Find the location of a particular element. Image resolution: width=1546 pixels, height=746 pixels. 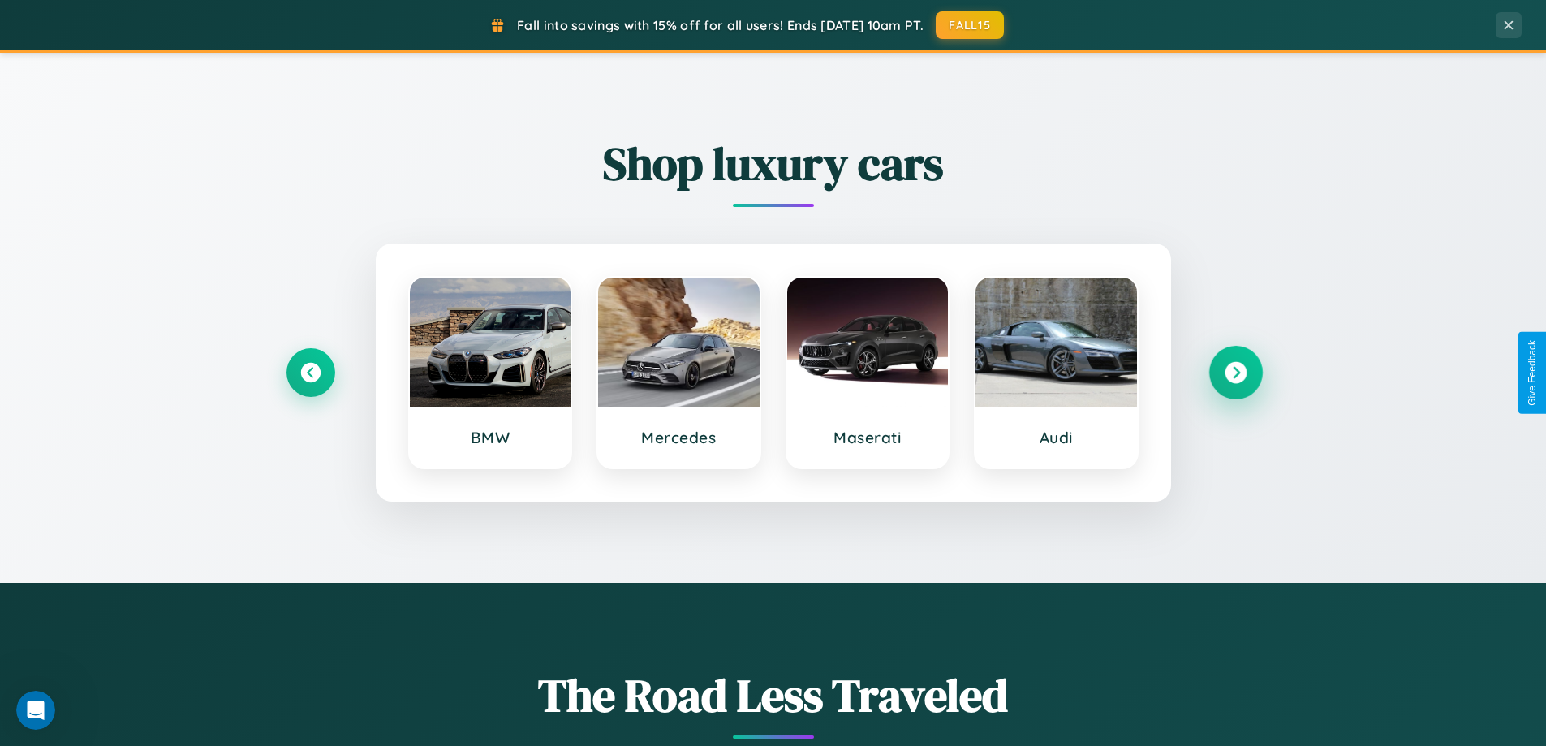

h3: Maserati is located at coordinates (868, 437).